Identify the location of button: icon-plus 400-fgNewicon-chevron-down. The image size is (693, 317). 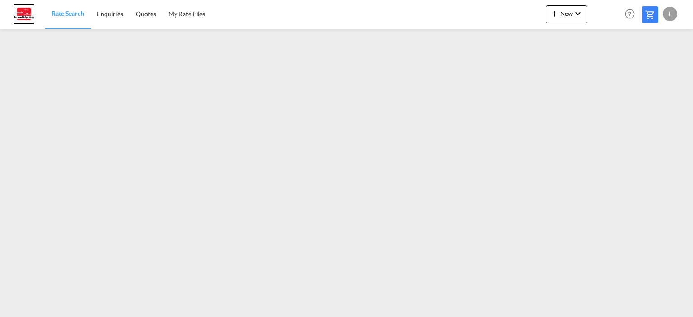
(566, 14).